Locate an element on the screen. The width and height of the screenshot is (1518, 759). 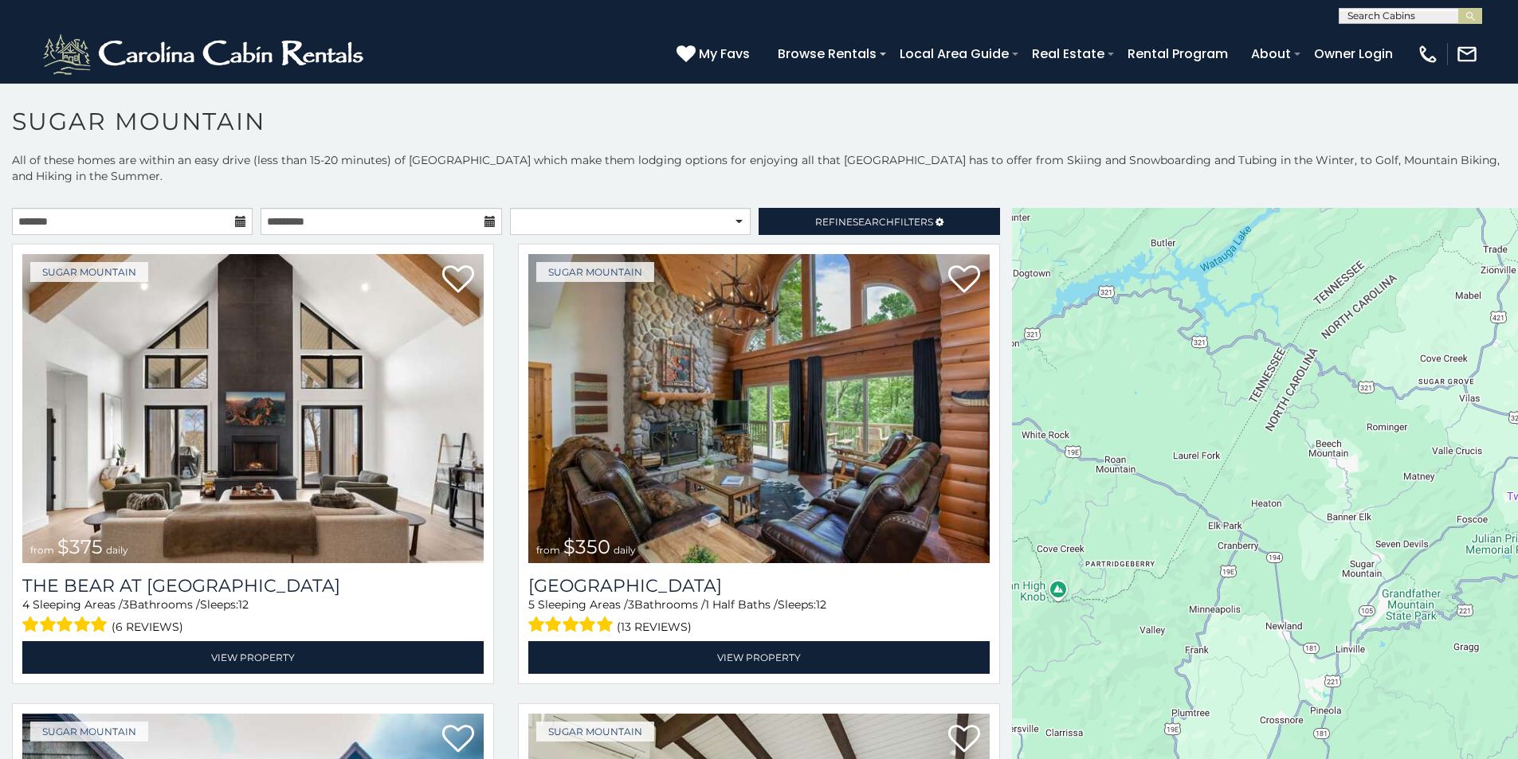
span: Search is located at coordinates (873, 222).